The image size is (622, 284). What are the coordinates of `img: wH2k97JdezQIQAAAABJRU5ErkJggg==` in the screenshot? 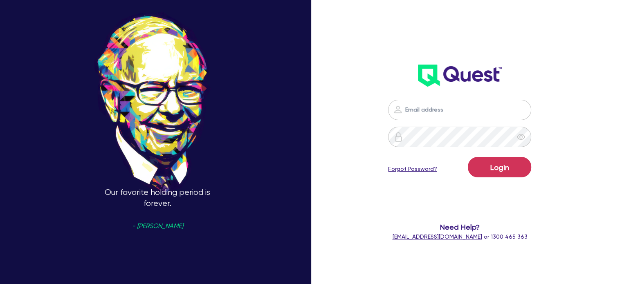 It's located at (460, 76).